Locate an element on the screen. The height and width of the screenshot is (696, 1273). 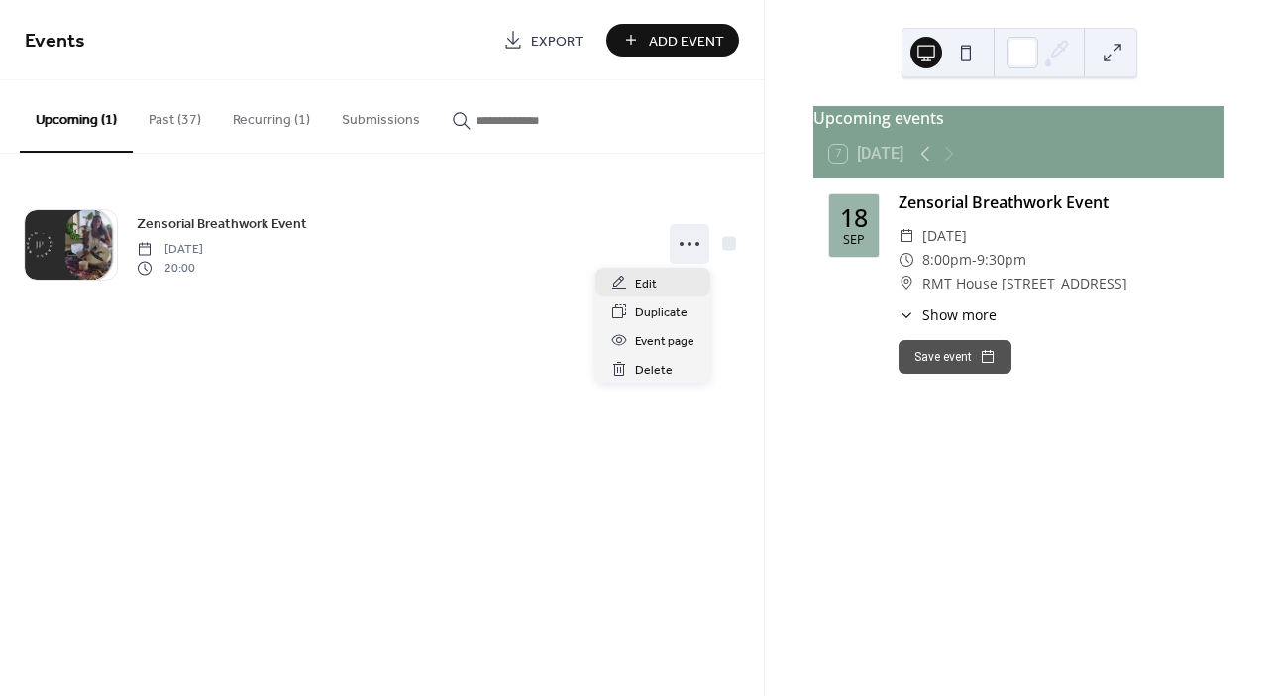
span: 20:00 is located at coordinates (169, 268).